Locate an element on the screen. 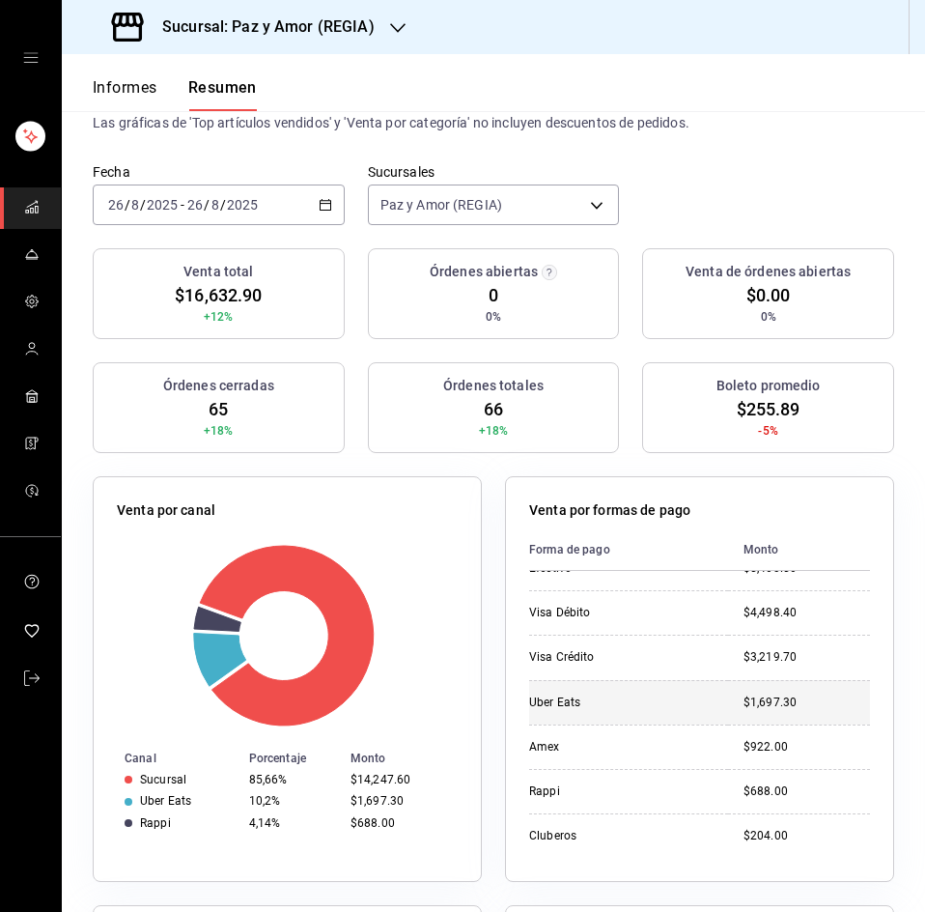  font: Fecha is located at coordinates (111, 171).